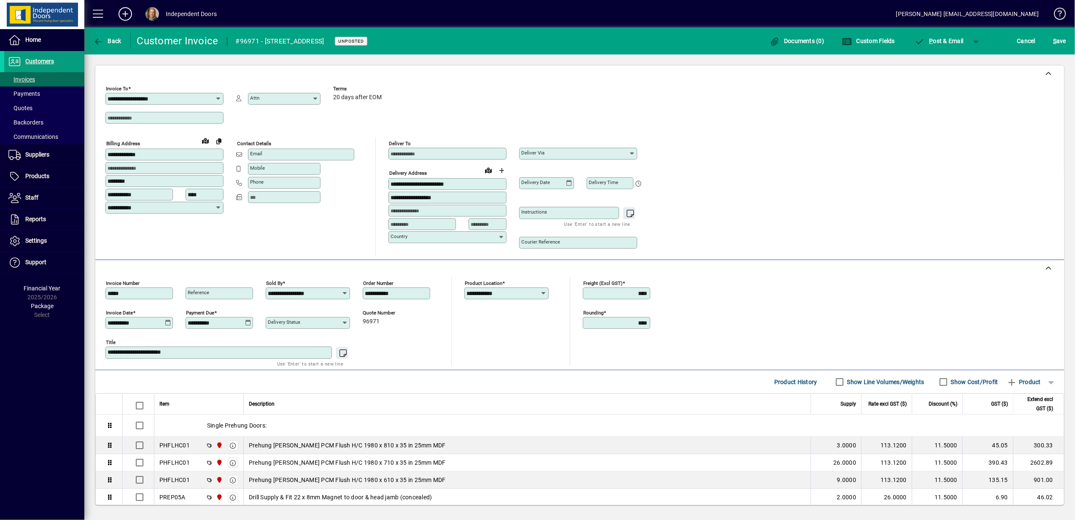 Image resolution: width=1075 pixels, height=520 pixels. Describe the element at coordinates (257, 168) in the screenshot. I see `mat-label: Mobile` at that location.